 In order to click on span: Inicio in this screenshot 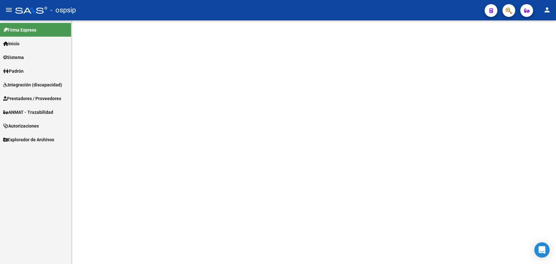, I will do `click(11, 44)`.